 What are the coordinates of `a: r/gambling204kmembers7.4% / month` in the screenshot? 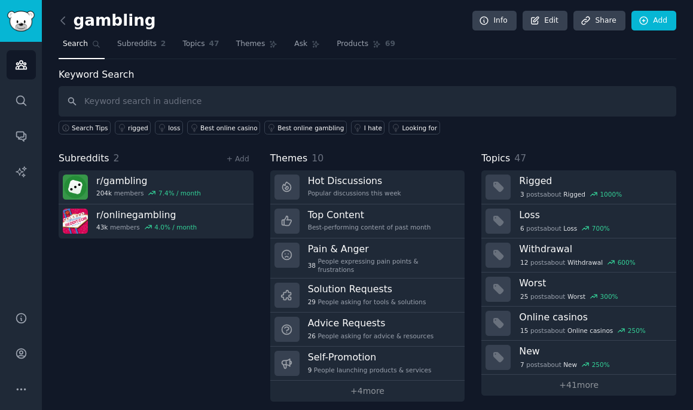 It's located at (156, 187).